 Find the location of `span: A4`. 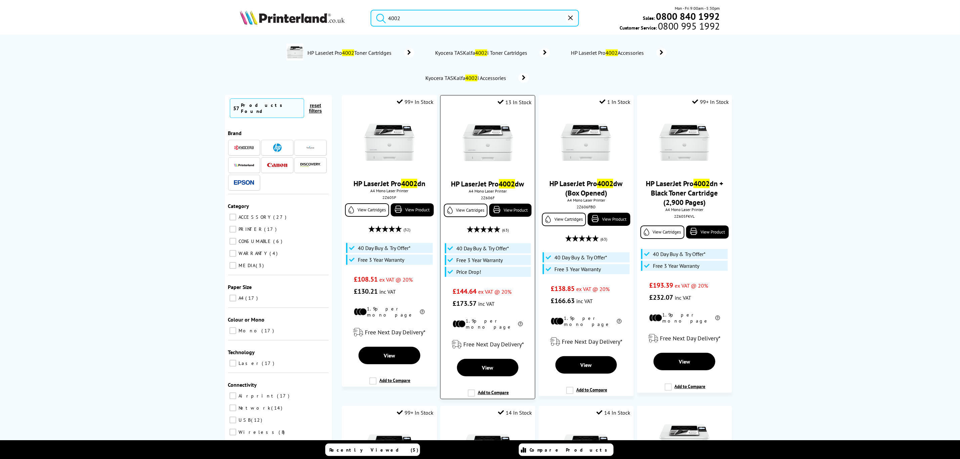

span: A4 is located at coordinates (241, 298).